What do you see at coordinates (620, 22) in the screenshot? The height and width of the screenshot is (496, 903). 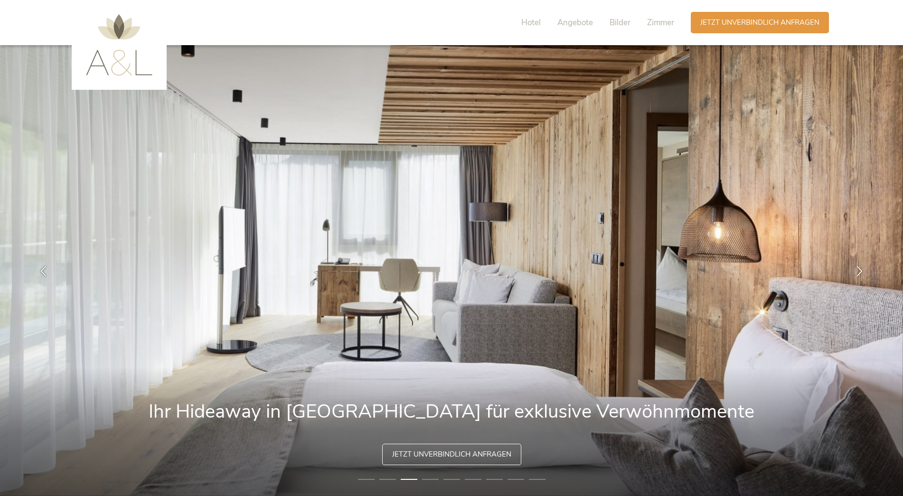 I see `span: Bilder` at bounding box center [620, 22].